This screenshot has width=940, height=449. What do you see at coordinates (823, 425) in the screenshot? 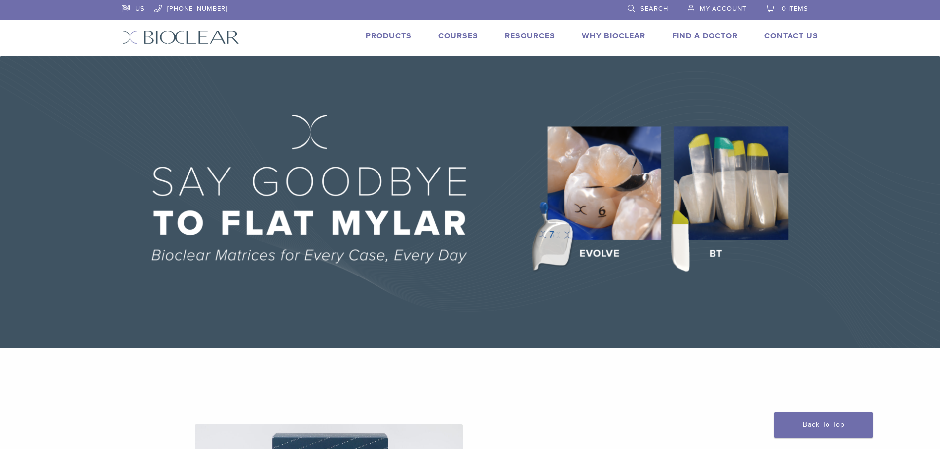
I see `a: Back To Top` at bounding box center [823, 425].